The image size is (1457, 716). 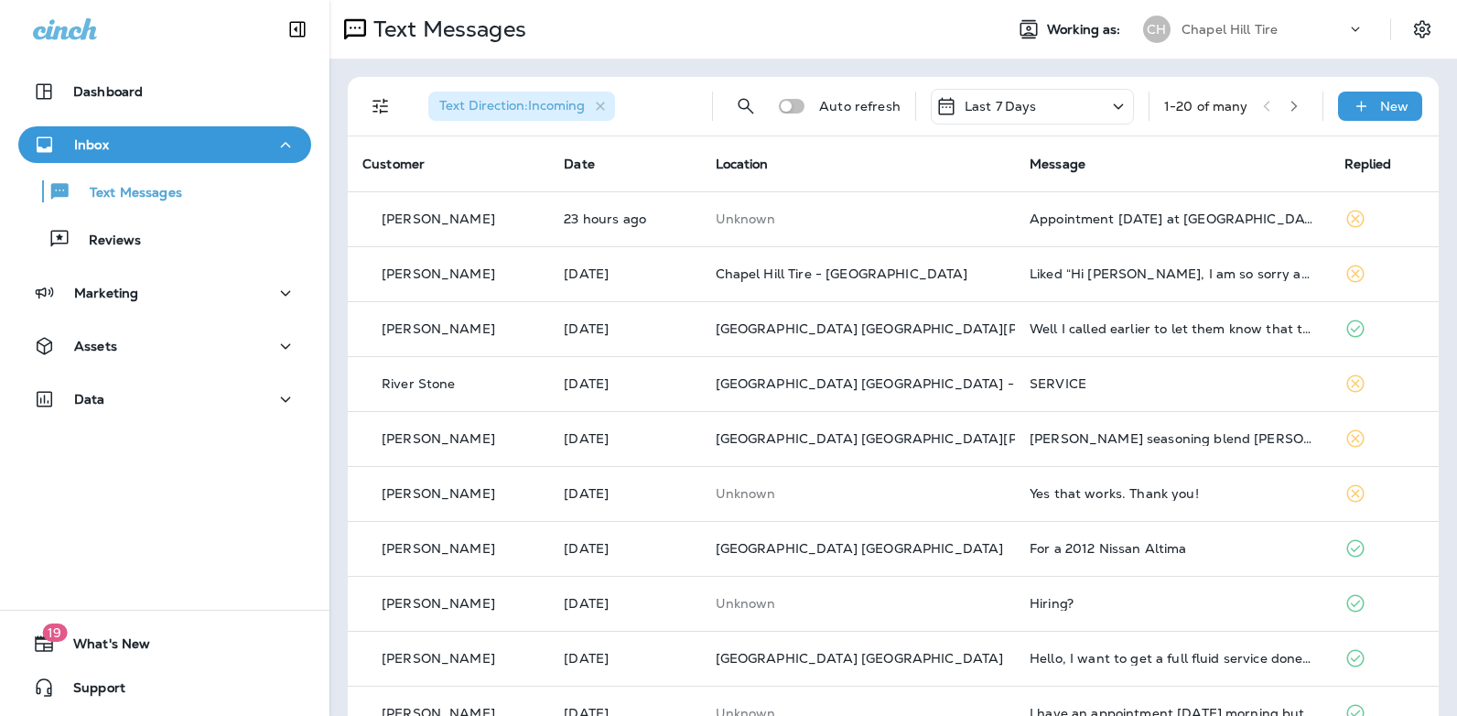 I want to click on span: Text Direction : Incoming, so click(x=512, y=105).